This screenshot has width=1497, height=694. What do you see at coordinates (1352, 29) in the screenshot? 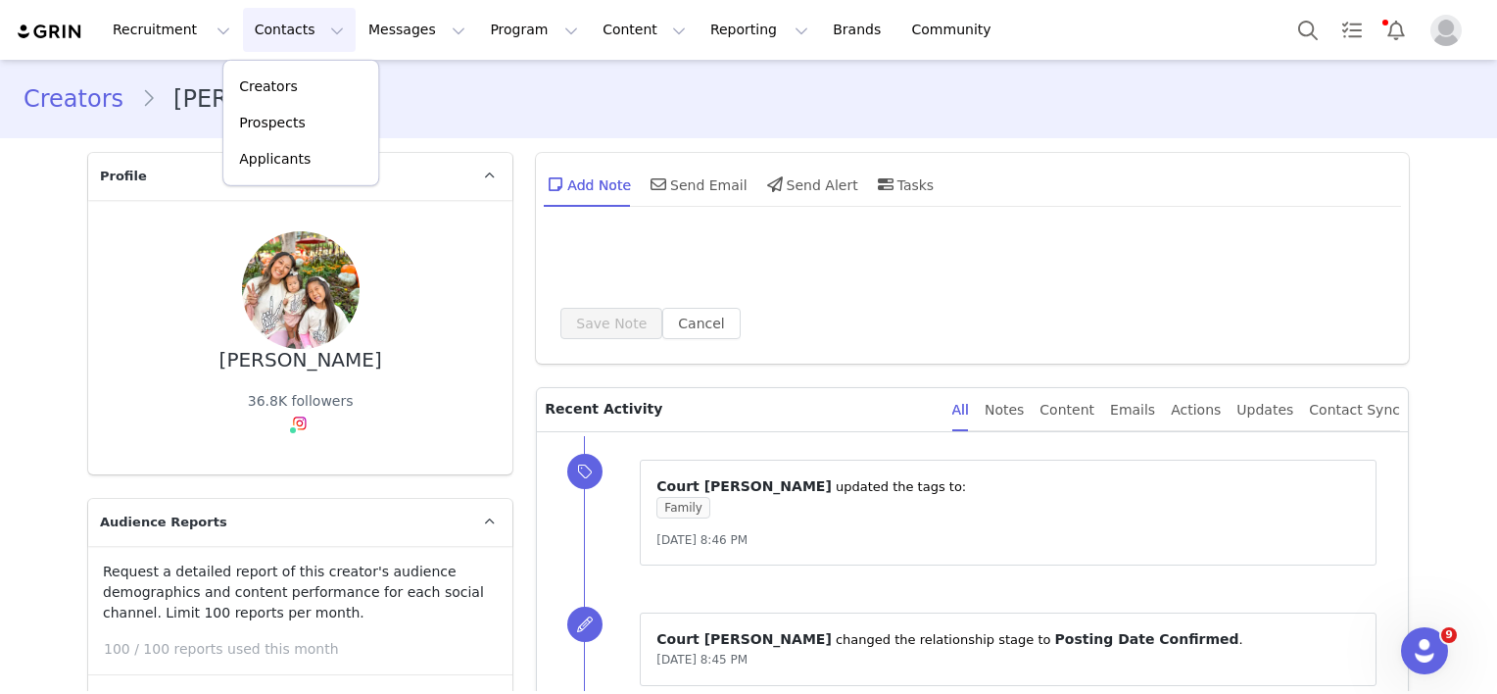
I see `a: Tasks` at bounding box center [1352, 29].